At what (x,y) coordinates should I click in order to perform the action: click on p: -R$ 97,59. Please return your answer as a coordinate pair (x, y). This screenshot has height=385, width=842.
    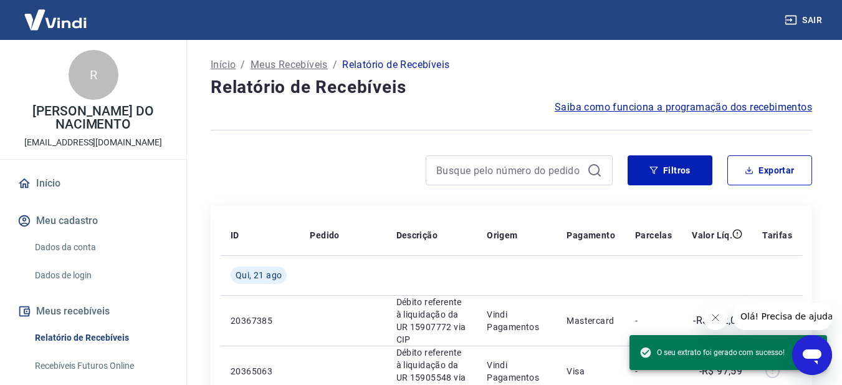
    Looking at the image, I should click on (721, 371).